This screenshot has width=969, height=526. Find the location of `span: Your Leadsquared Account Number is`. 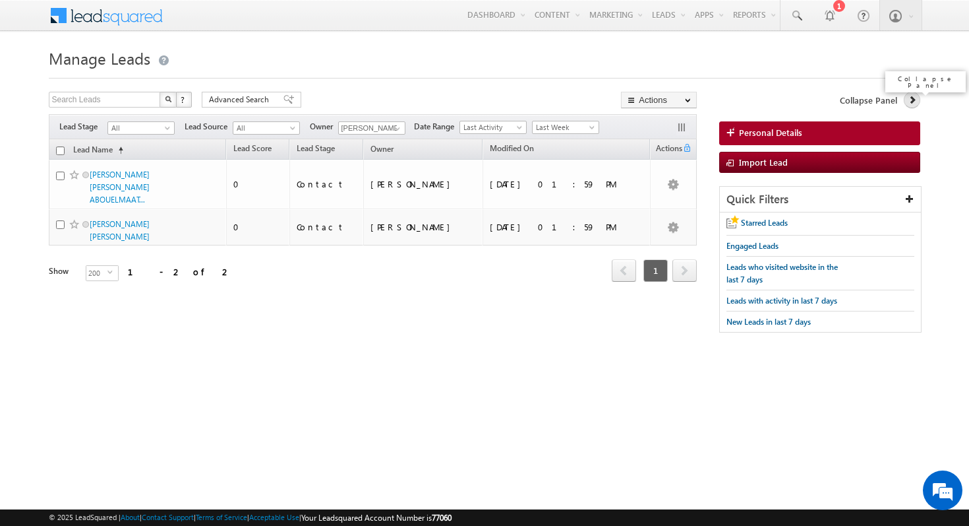

span: Your Leadsquared Account Number is is located at coordinates (376, 517).